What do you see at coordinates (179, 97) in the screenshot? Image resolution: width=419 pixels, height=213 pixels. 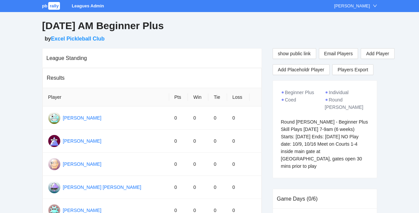 I see `th: Pts` at bounding box center [179, 97].